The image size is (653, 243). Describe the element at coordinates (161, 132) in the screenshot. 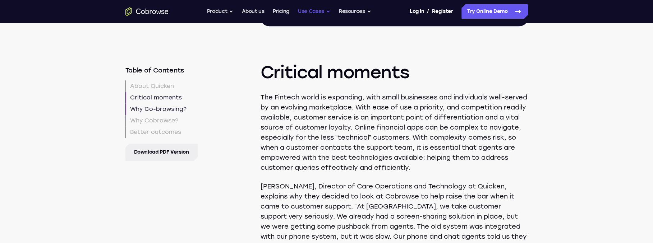

I see `a: Better outcomes` at that location.